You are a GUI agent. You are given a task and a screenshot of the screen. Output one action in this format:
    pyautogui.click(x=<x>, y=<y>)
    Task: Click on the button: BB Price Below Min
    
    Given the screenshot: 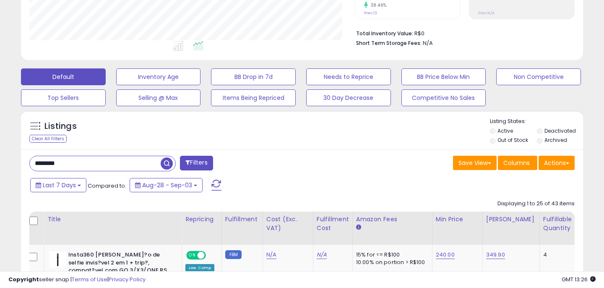 What is the action you would take?
    pyautogui.click(x=444, y=77)
    